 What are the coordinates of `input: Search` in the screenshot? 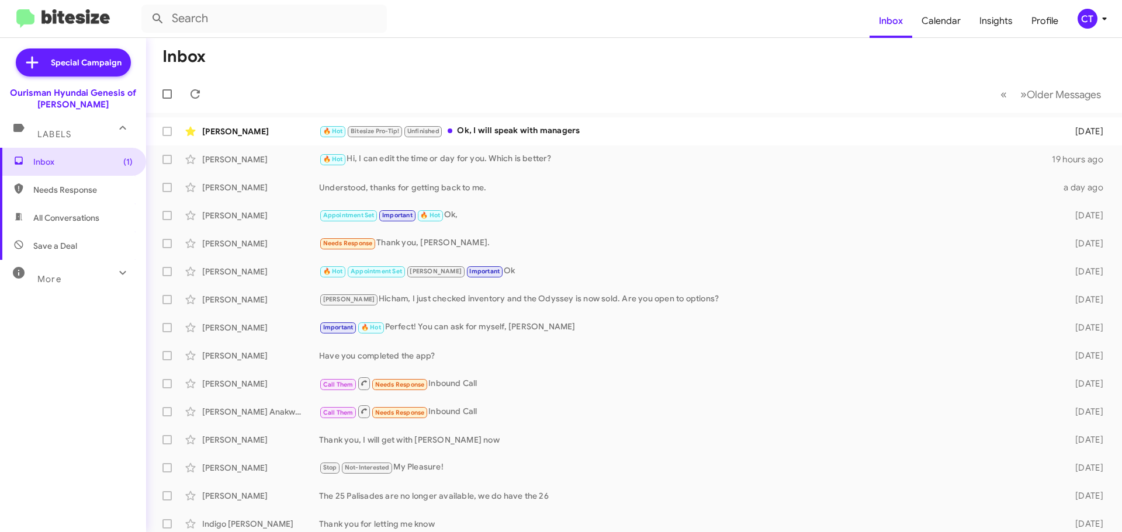 It's located at (264, 19).